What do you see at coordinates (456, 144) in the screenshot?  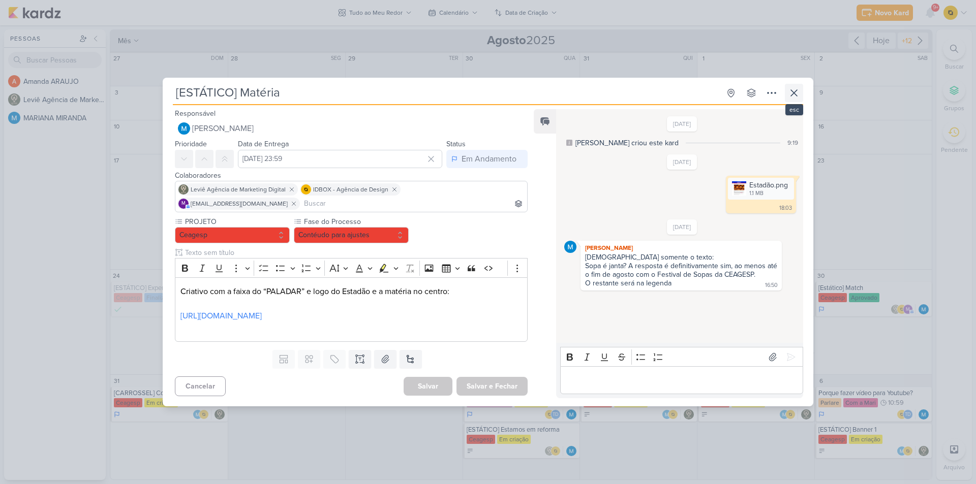 I see `label: Status` at bounding box center [456, 144].